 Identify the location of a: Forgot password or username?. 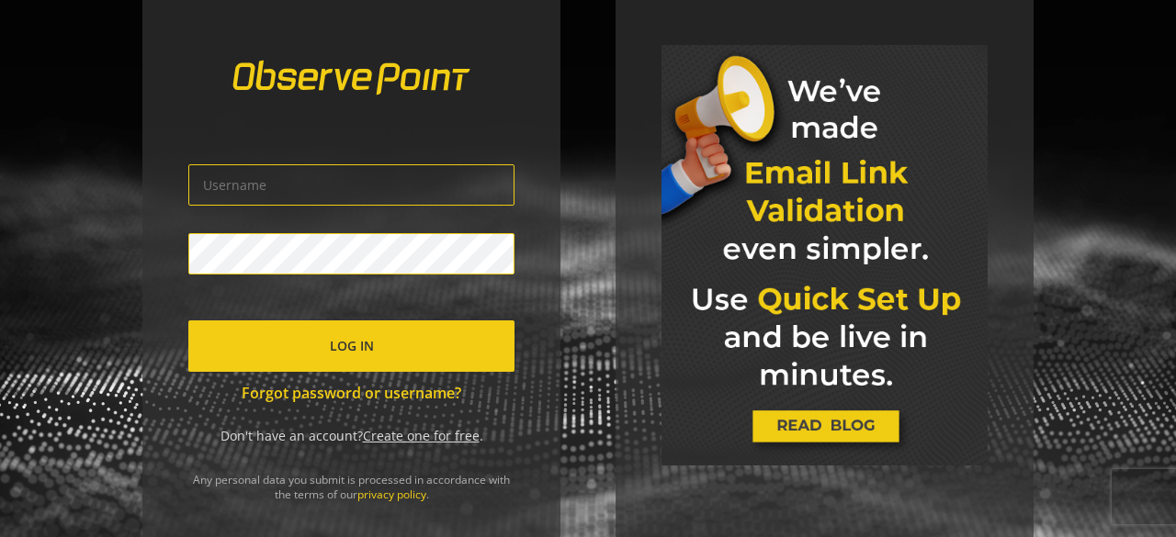
(351, 393).